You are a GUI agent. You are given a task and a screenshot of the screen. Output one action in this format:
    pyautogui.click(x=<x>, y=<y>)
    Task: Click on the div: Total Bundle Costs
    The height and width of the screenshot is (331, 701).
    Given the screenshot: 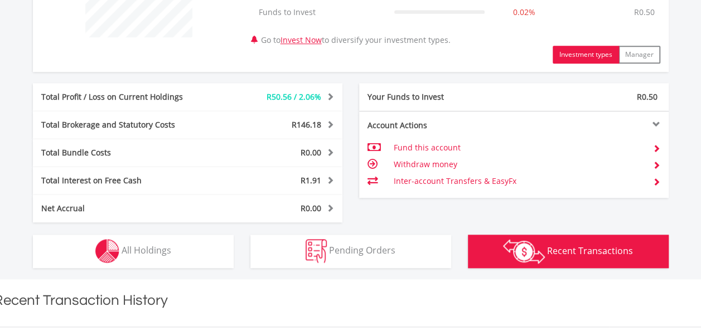 What is the action you would take?
    pyautogui.click(x=123, y=153)
    